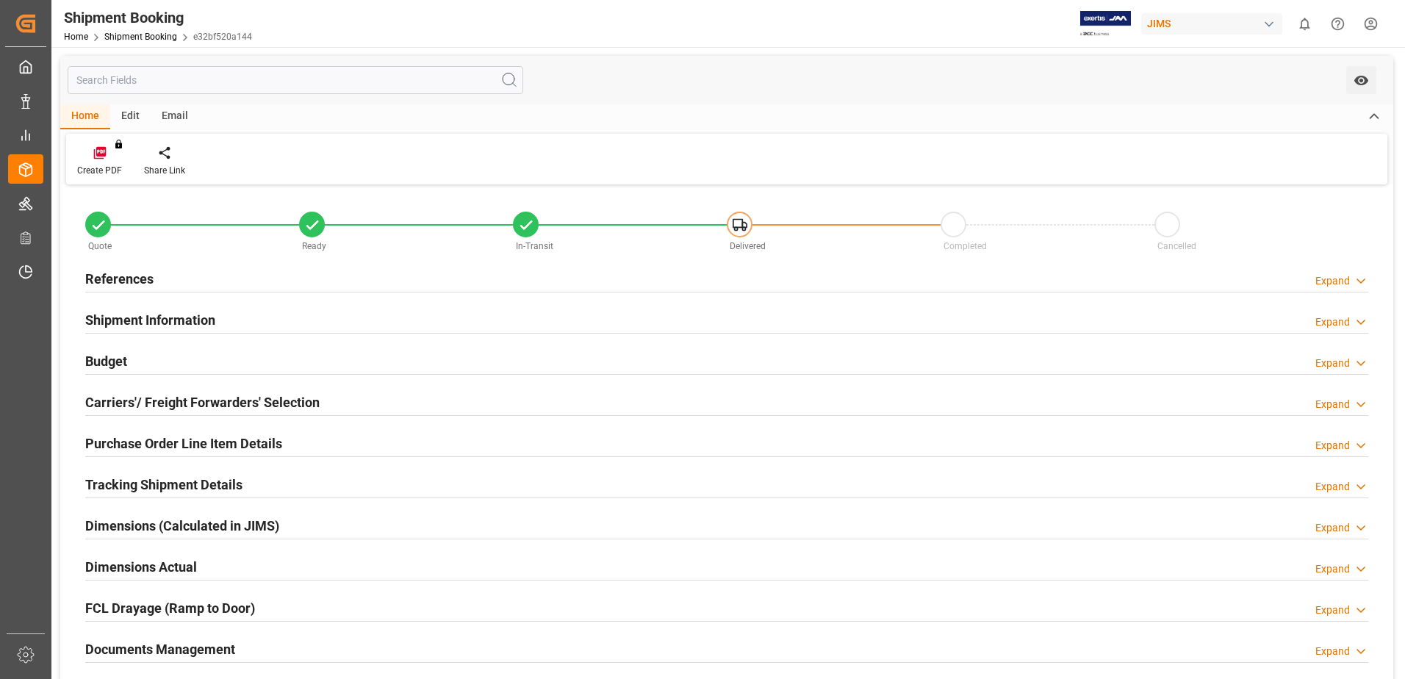 This screenshot has width=1405, height=679. I want to click on div: JIMS, so click(1212, 24).